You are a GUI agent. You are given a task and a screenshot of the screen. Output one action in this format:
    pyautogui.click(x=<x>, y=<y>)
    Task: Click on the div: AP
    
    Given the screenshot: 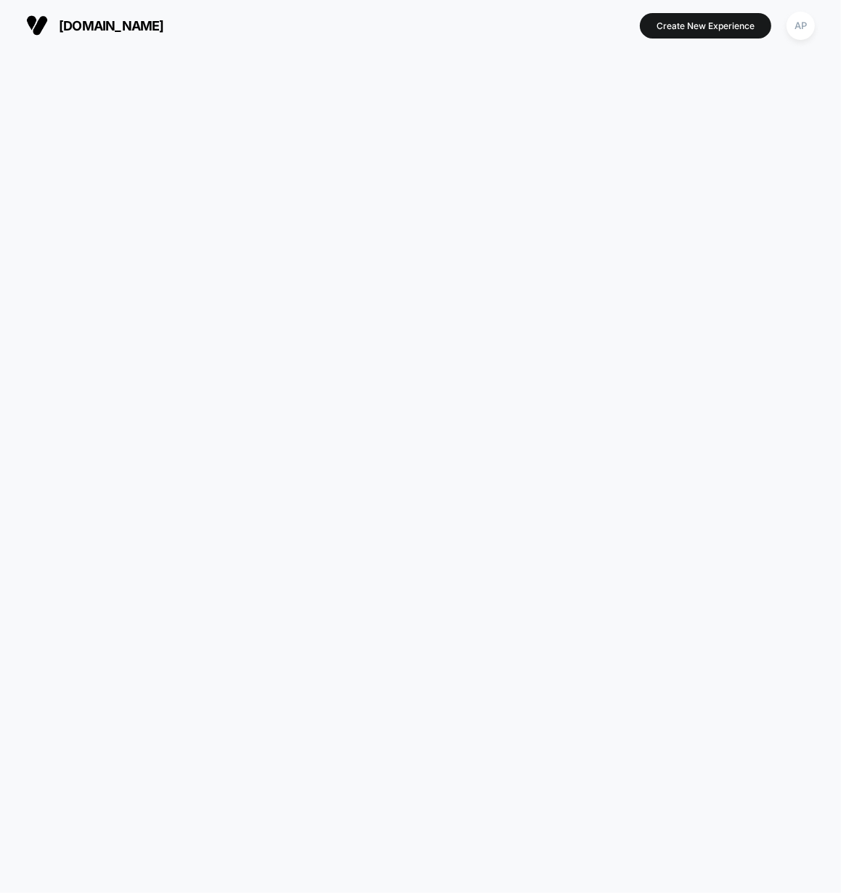 What is the action you would take?
    pyautogui.click(x=800, y=25)
    